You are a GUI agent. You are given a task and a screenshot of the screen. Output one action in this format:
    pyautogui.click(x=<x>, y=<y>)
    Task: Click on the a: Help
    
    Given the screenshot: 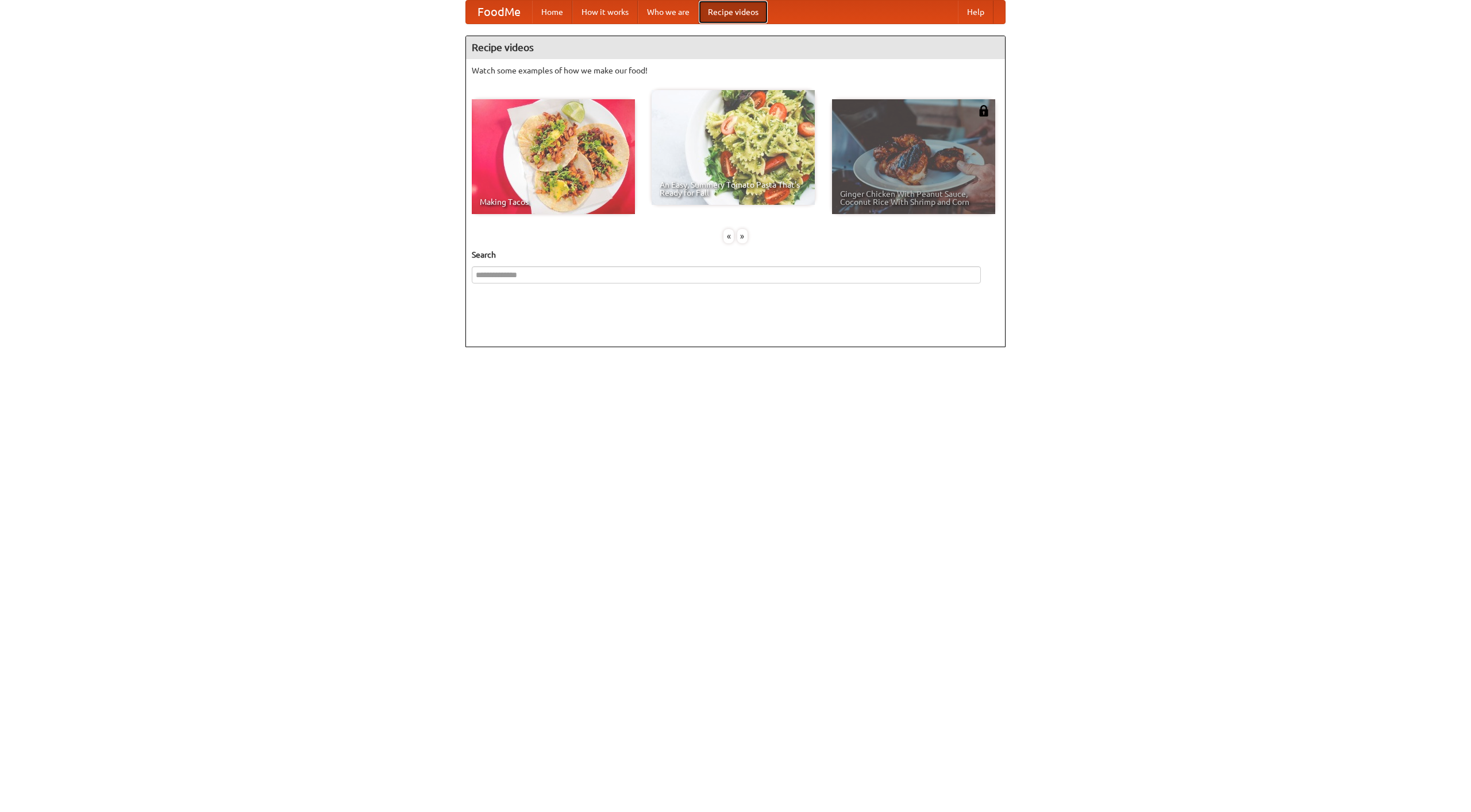 What is the action you would take?
    pyautogui.click(x=975, y=12)
    